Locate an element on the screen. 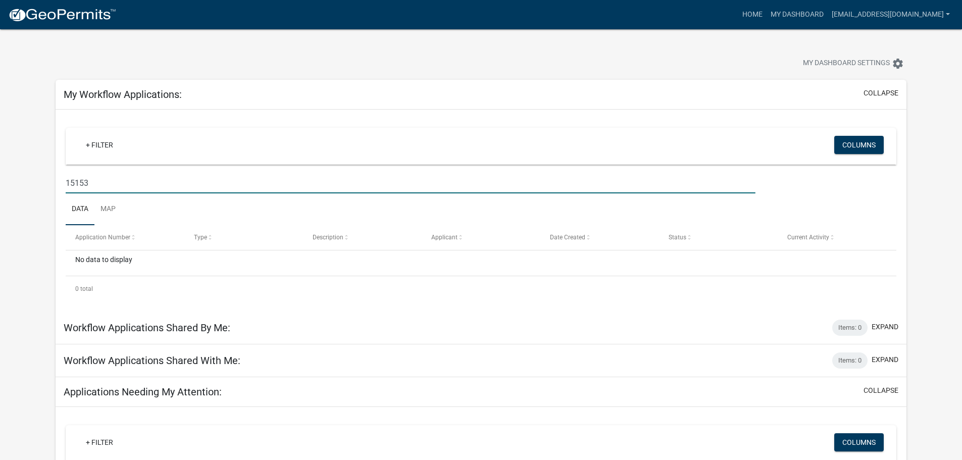 The width and height of the screenshot is (962, 460). a: Map is located at coordinates (108, 210).